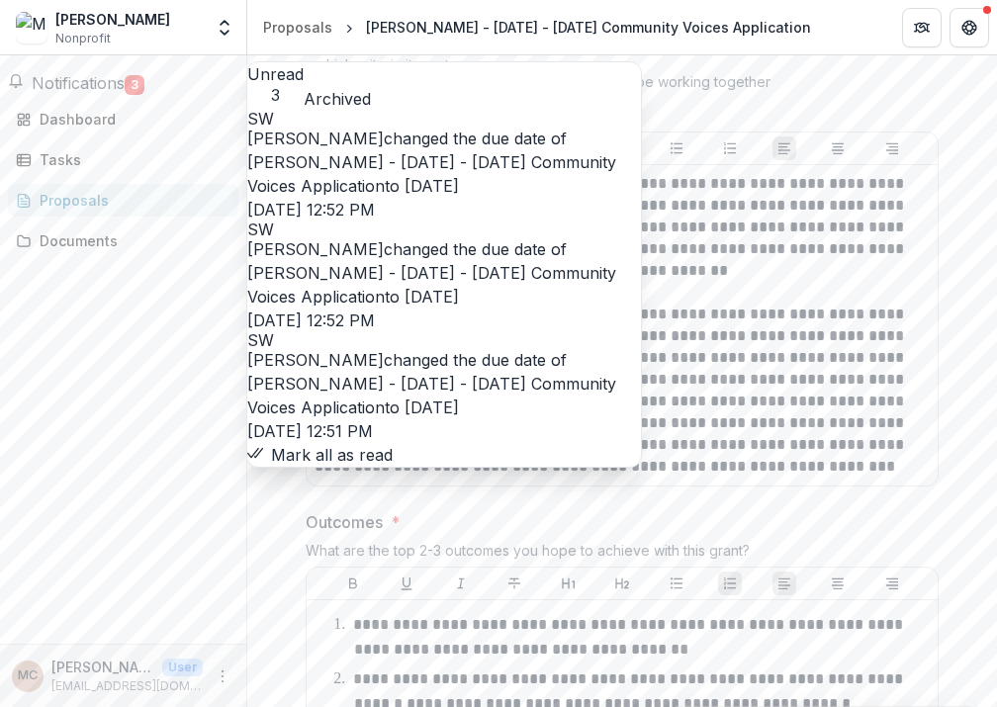  I want to click on button: Heading 2, so click(622, 584).